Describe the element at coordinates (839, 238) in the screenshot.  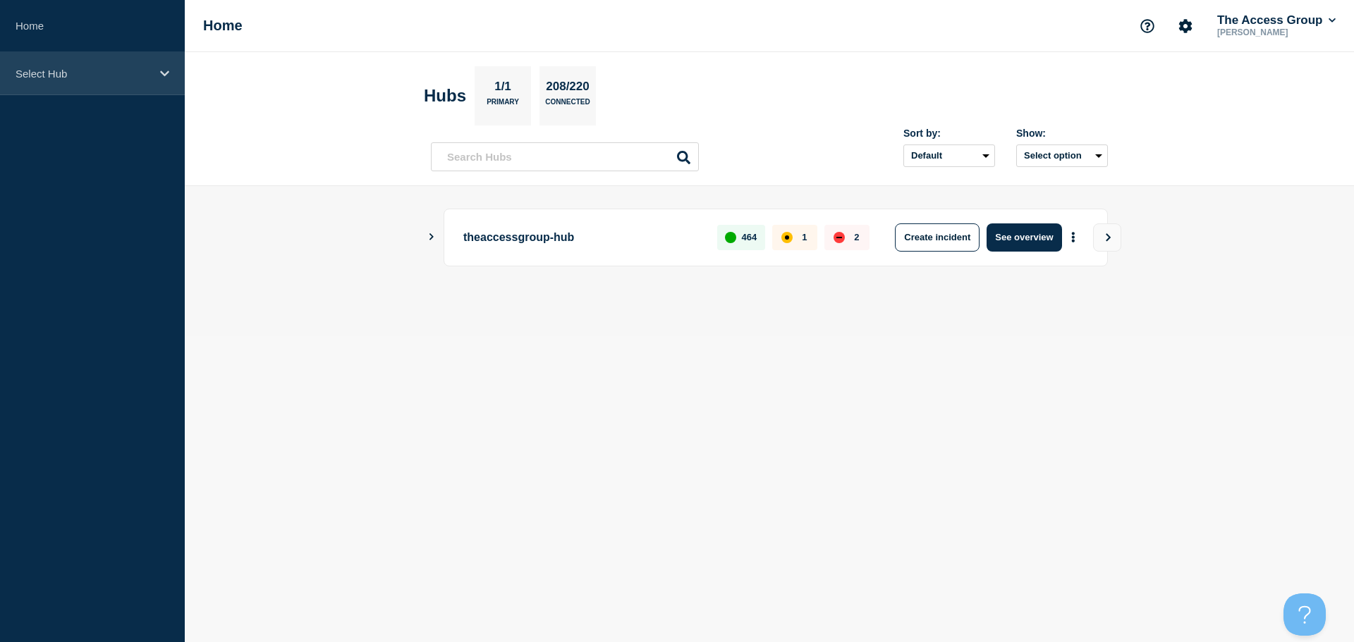
I see `div: down` at that location.